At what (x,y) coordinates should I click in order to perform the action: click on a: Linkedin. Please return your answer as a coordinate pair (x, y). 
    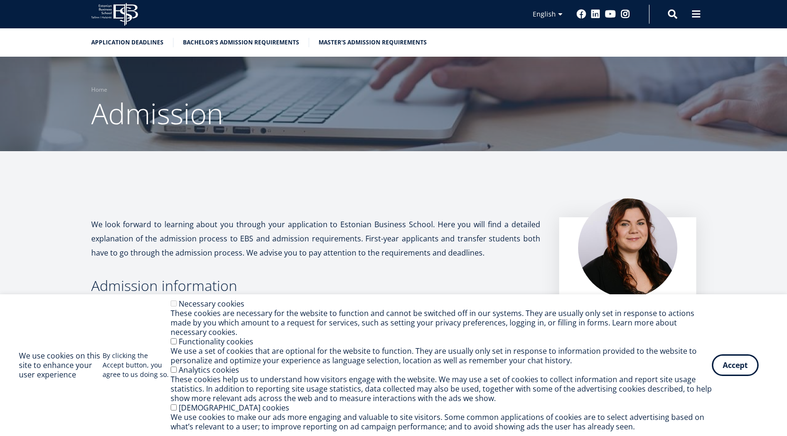
    Looking at the image, I should click on (596, 14).